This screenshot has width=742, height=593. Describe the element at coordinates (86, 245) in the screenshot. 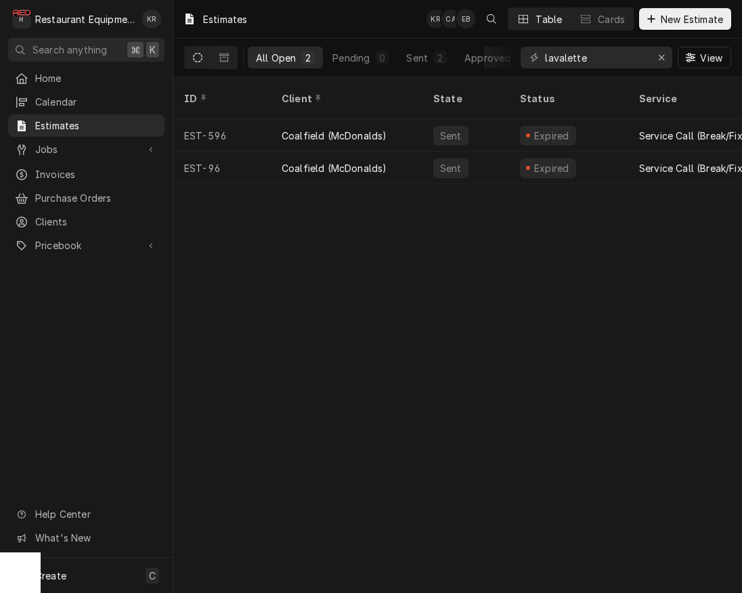

I see `span: Pricebook` at that location.